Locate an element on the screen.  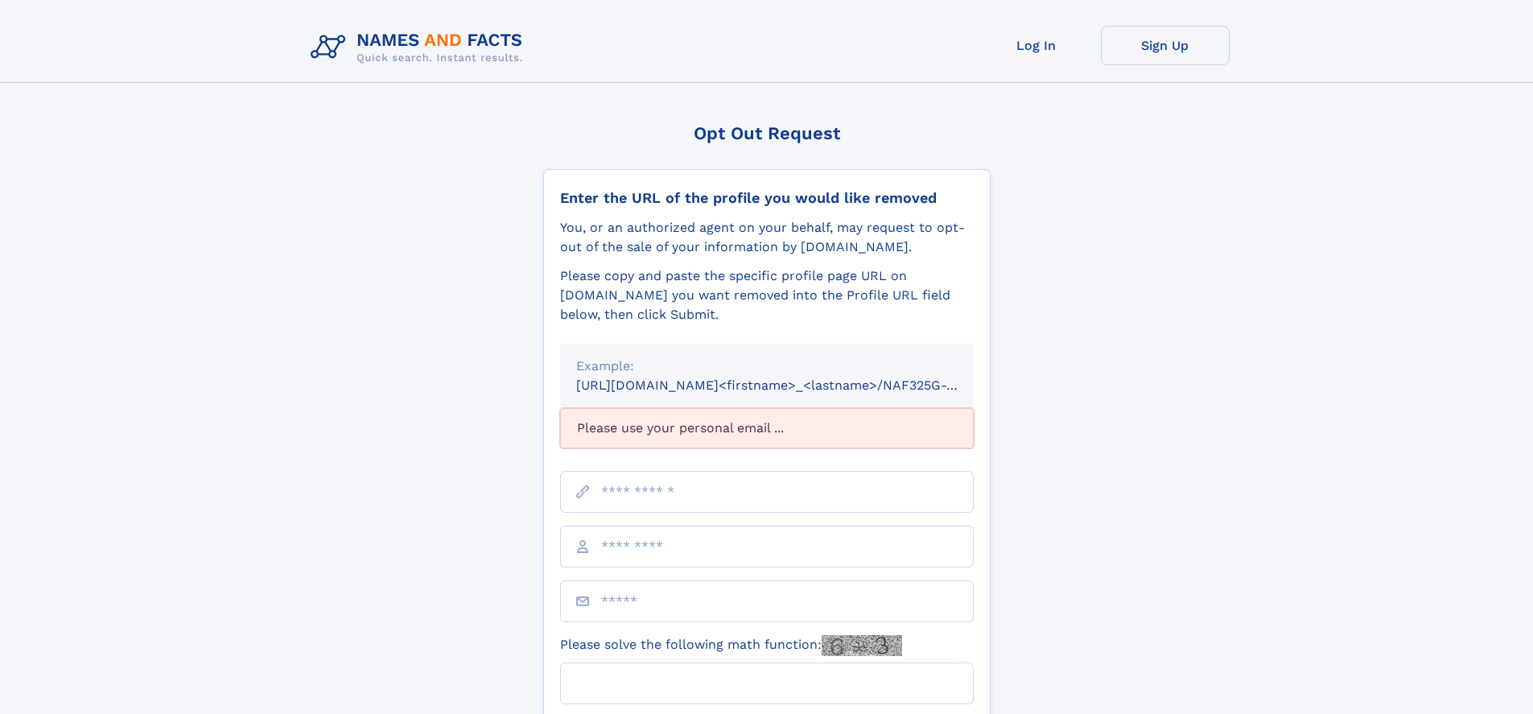
div: Example: is located at coordinates (767, 366).